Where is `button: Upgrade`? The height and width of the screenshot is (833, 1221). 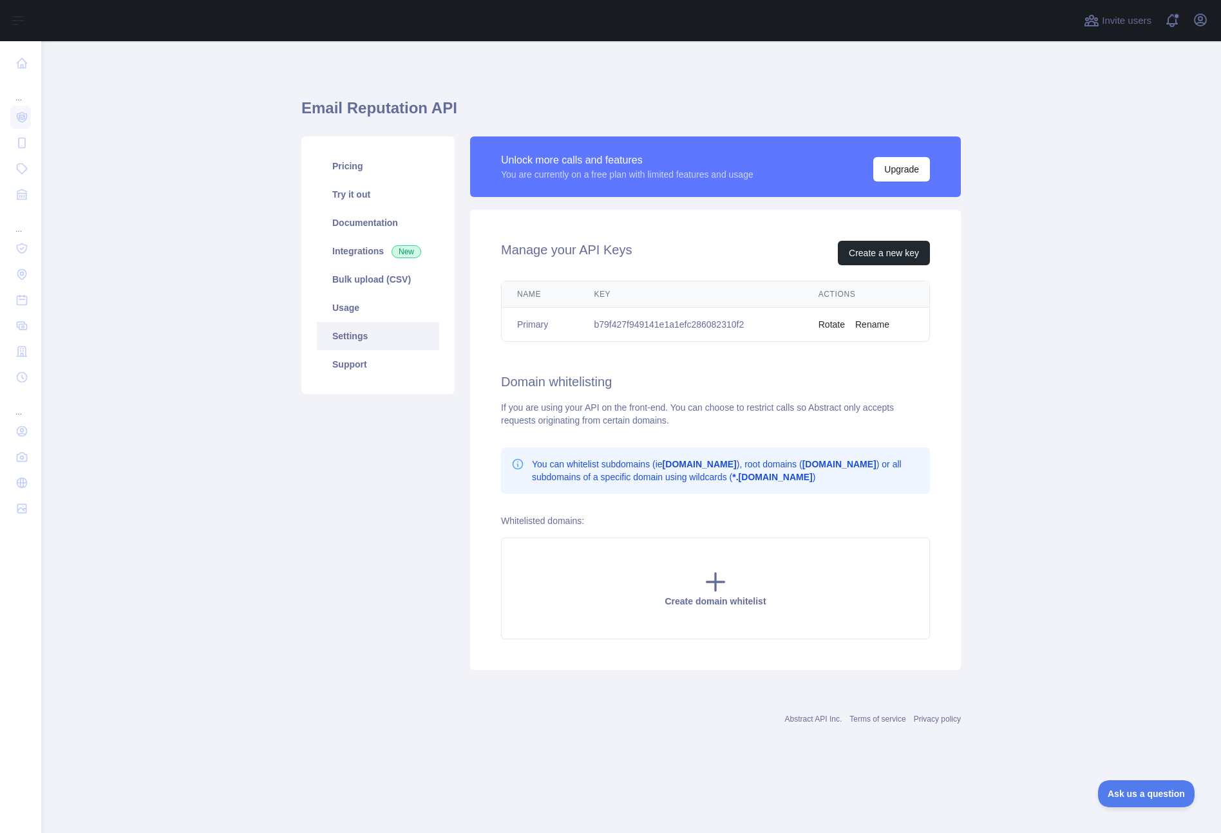 button: Upgrade is located at coordinates (902, 169).